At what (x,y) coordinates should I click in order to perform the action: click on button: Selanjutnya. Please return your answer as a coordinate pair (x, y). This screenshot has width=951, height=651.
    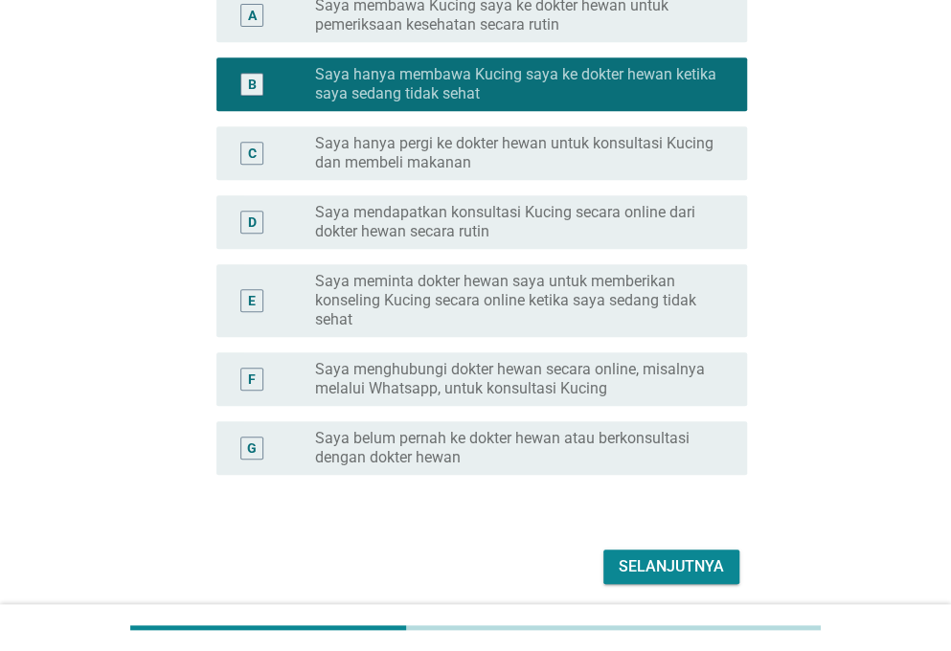
    Looking at the image, I should click on (671, 567).